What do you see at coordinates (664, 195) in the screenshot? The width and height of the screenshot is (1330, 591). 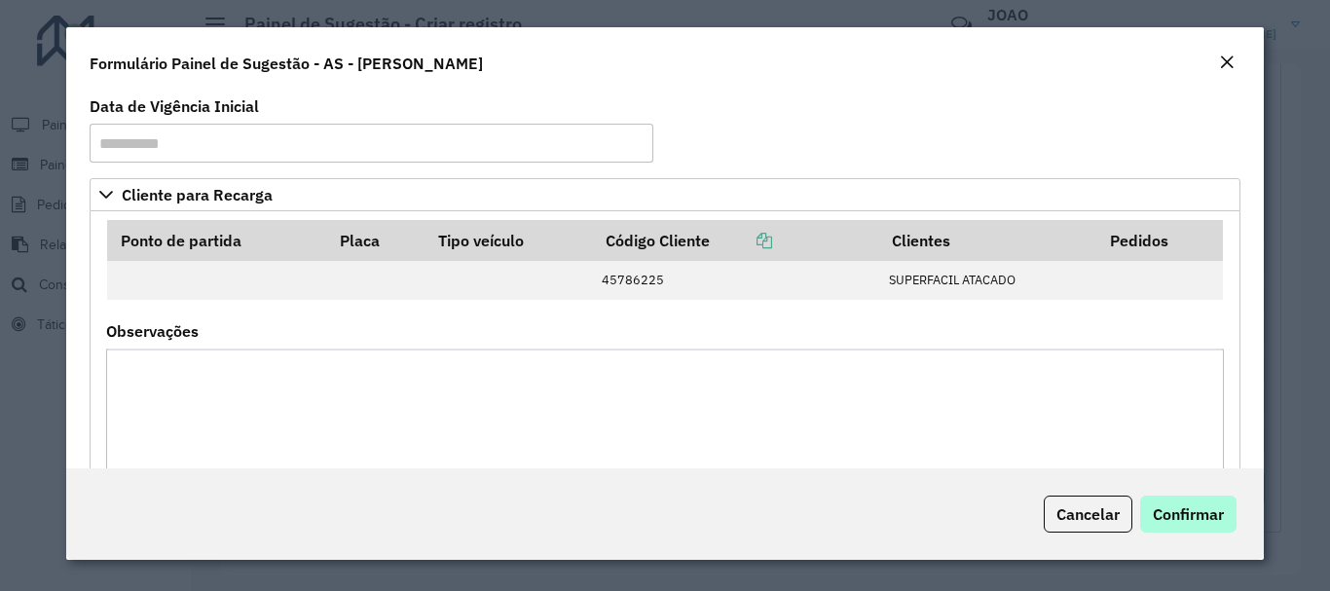 I see `a: Cliente para Recarga` at bounding box center [664, 195].